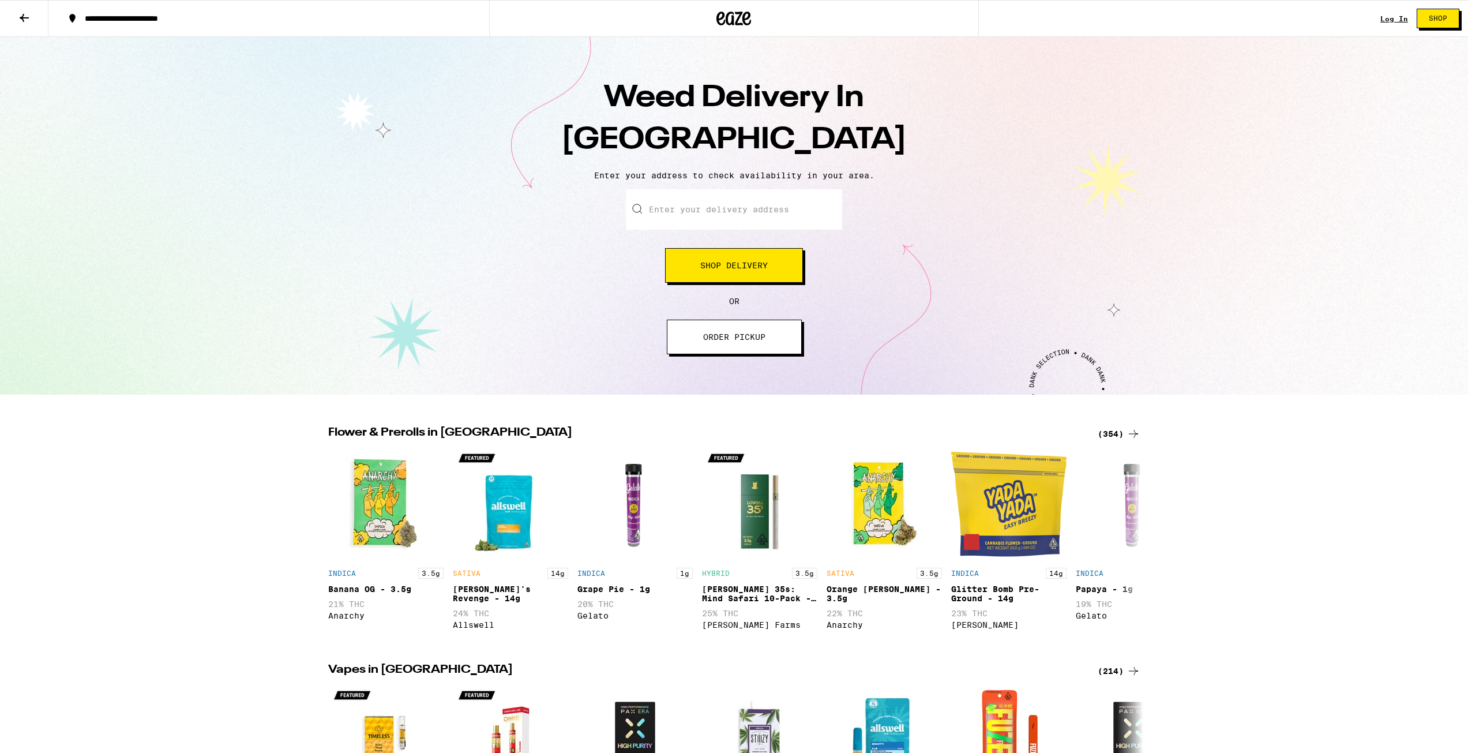 The image size is (1468, 753). I want to click on p: Enter your address to check availability in your area., so click(733, 175).